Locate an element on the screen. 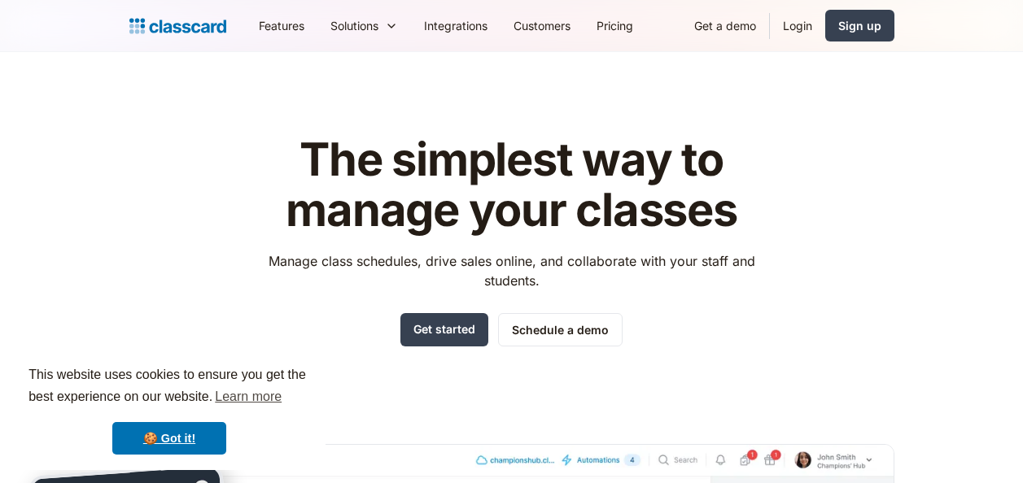 The image size is (1023, 483). p: Manage class schedules, drive sales online, and collaborate with your staff and students. is located at coordinates (511, 271).